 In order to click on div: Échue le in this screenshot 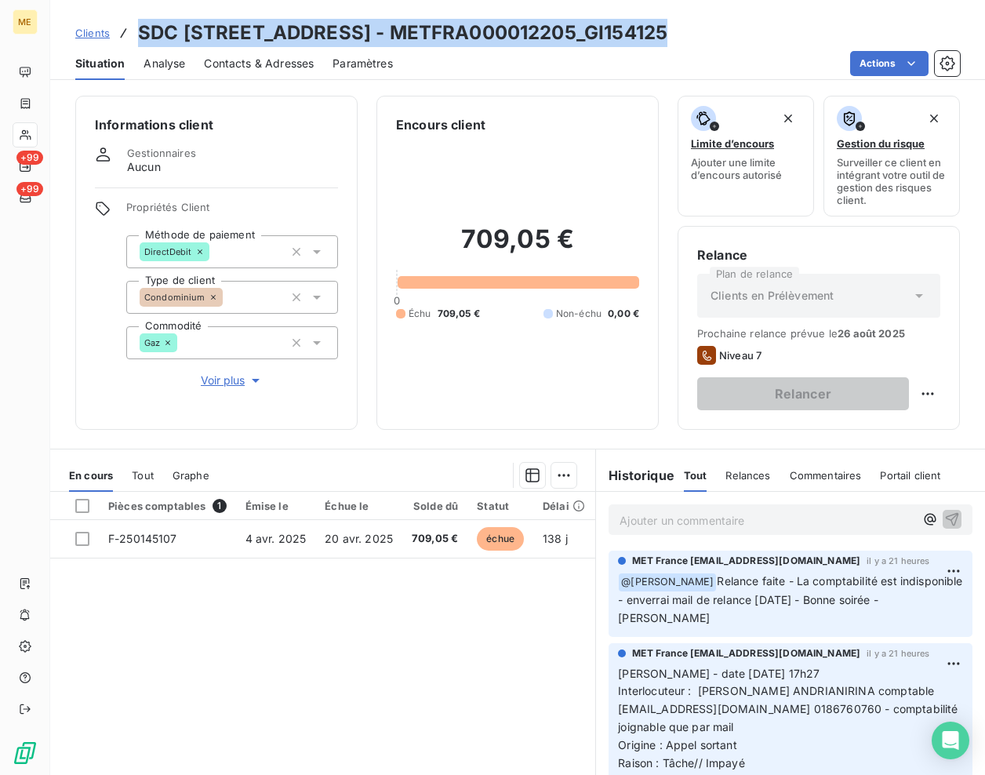, I will do `click(358, 506)`.